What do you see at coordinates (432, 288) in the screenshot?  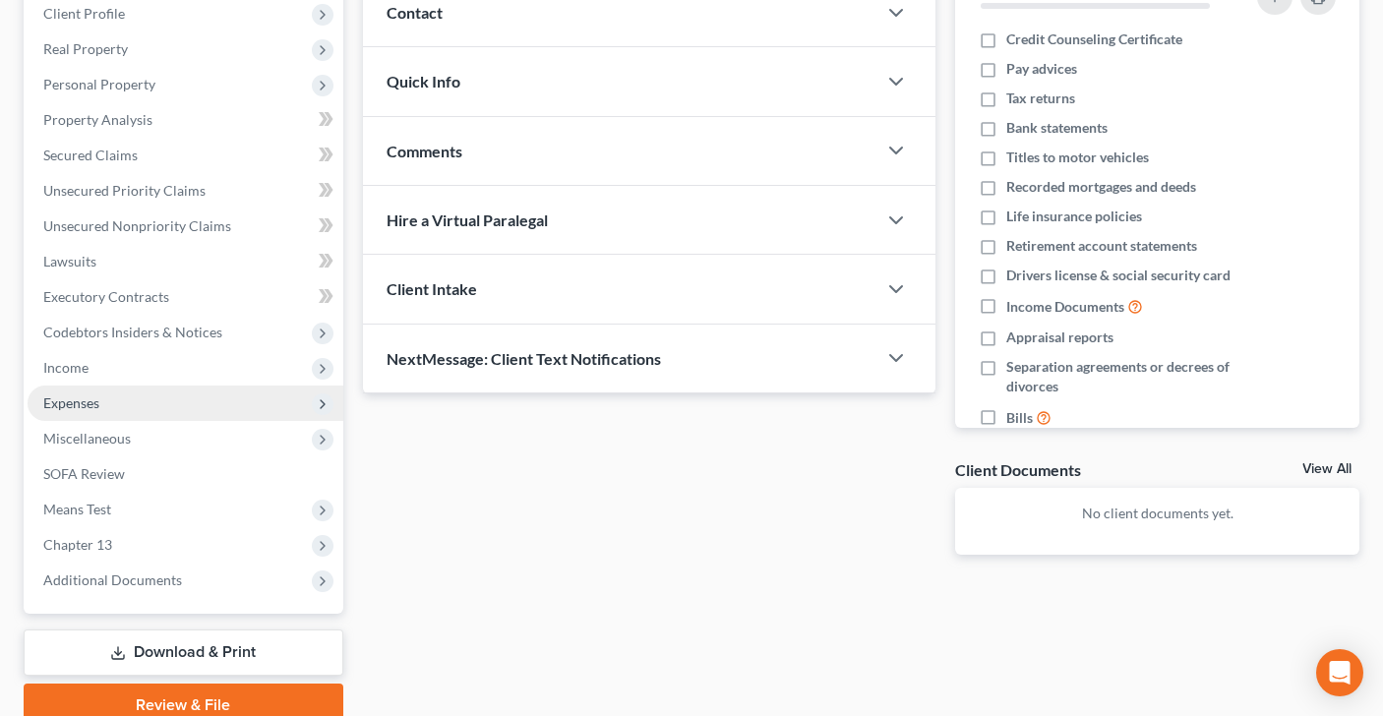 I see `span: Client Intake` at bounding box center [432, 288].